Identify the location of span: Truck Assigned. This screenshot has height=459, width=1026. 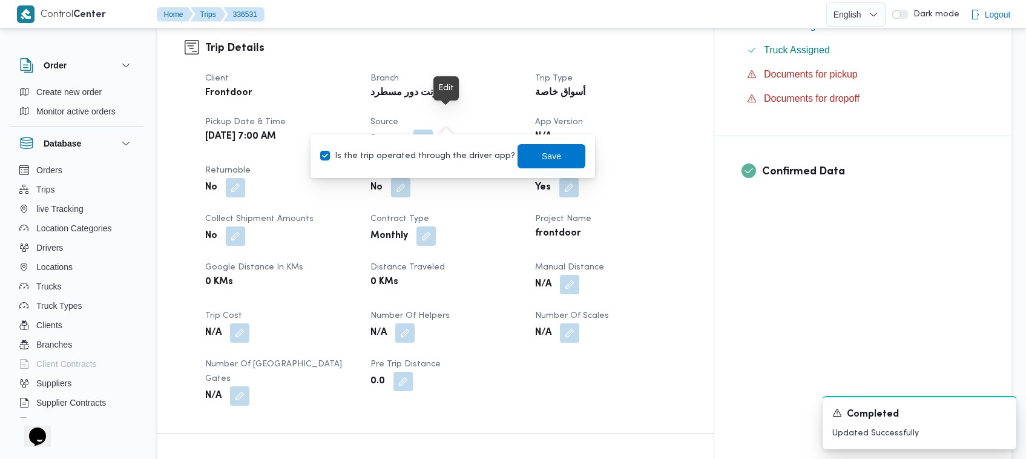
(797, 50).